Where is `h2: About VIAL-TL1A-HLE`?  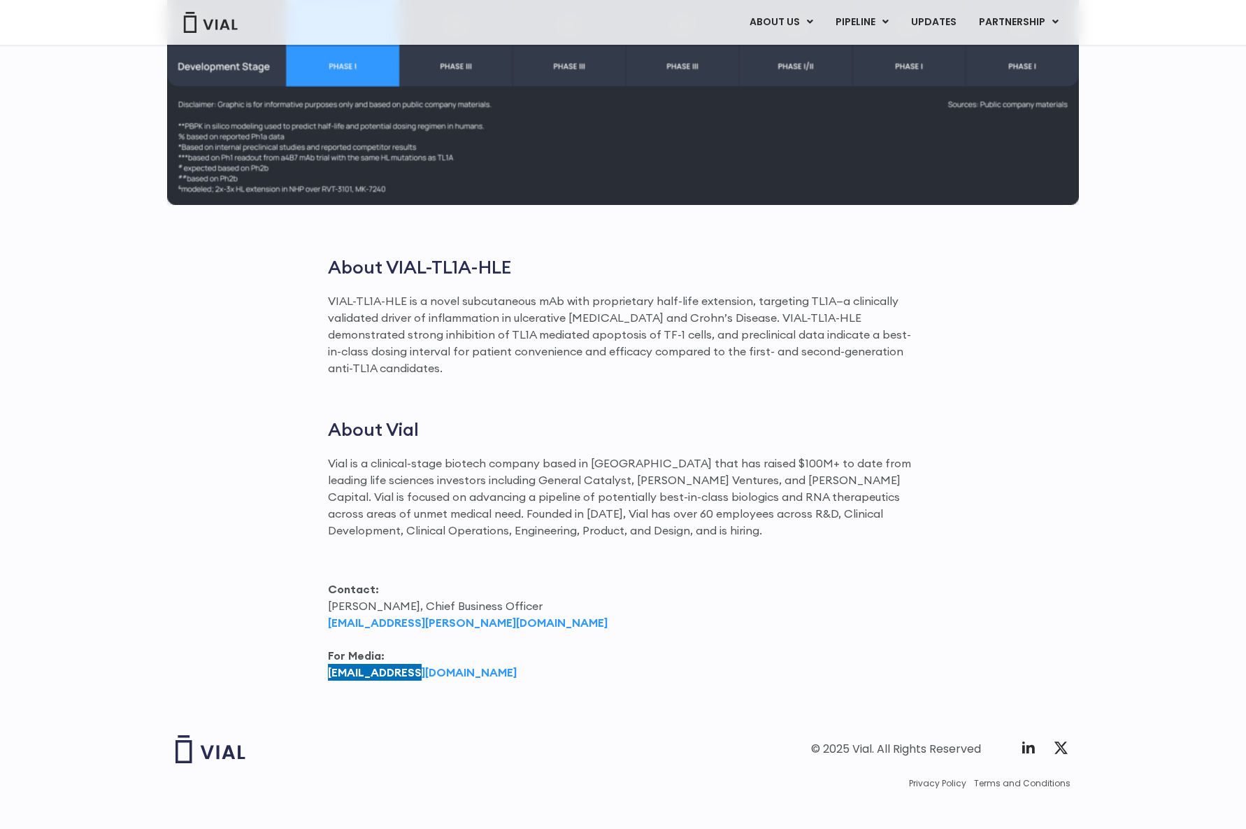
h2: About VIAL-TL1A-HLE is located at coordinates (623, 267).